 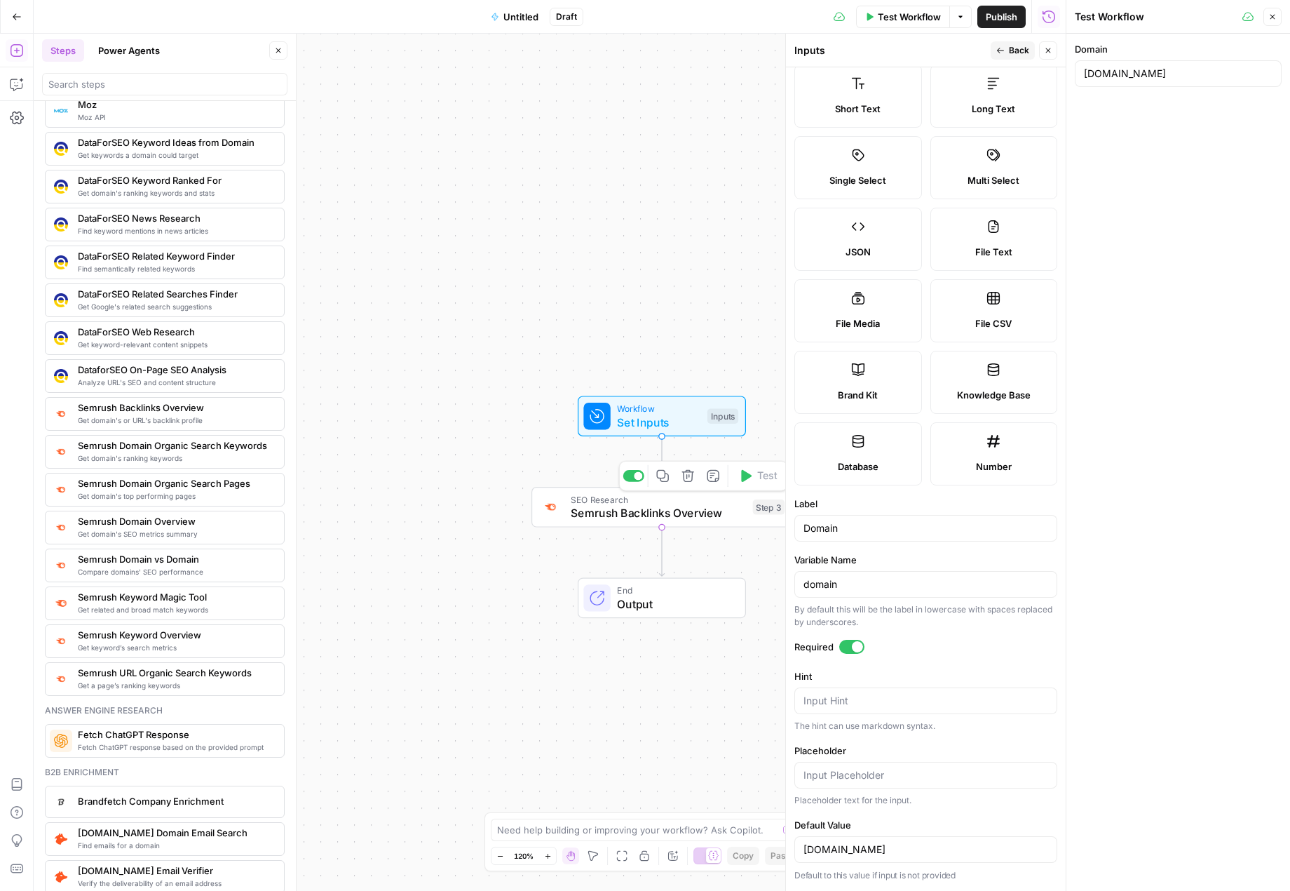 What do you see at coordinates (175, 269) in the screenshot?
I see `span: Find semantically related keywords` at bounding box center [175, 269].